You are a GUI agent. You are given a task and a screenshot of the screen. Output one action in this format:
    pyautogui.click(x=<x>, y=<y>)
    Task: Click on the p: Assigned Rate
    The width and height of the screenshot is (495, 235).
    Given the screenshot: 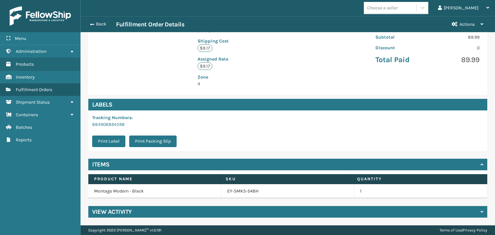 What is the action you would take?
    pyautogui.click(x=236, y=59)
    